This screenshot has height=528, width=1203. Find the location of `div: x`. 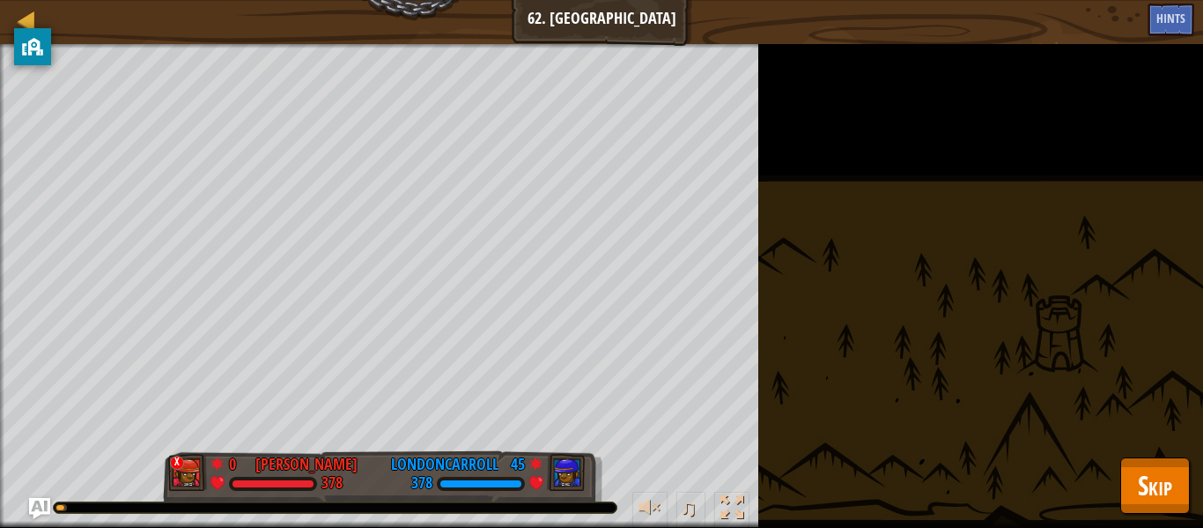

div: x is located at coordinates (177, 462).